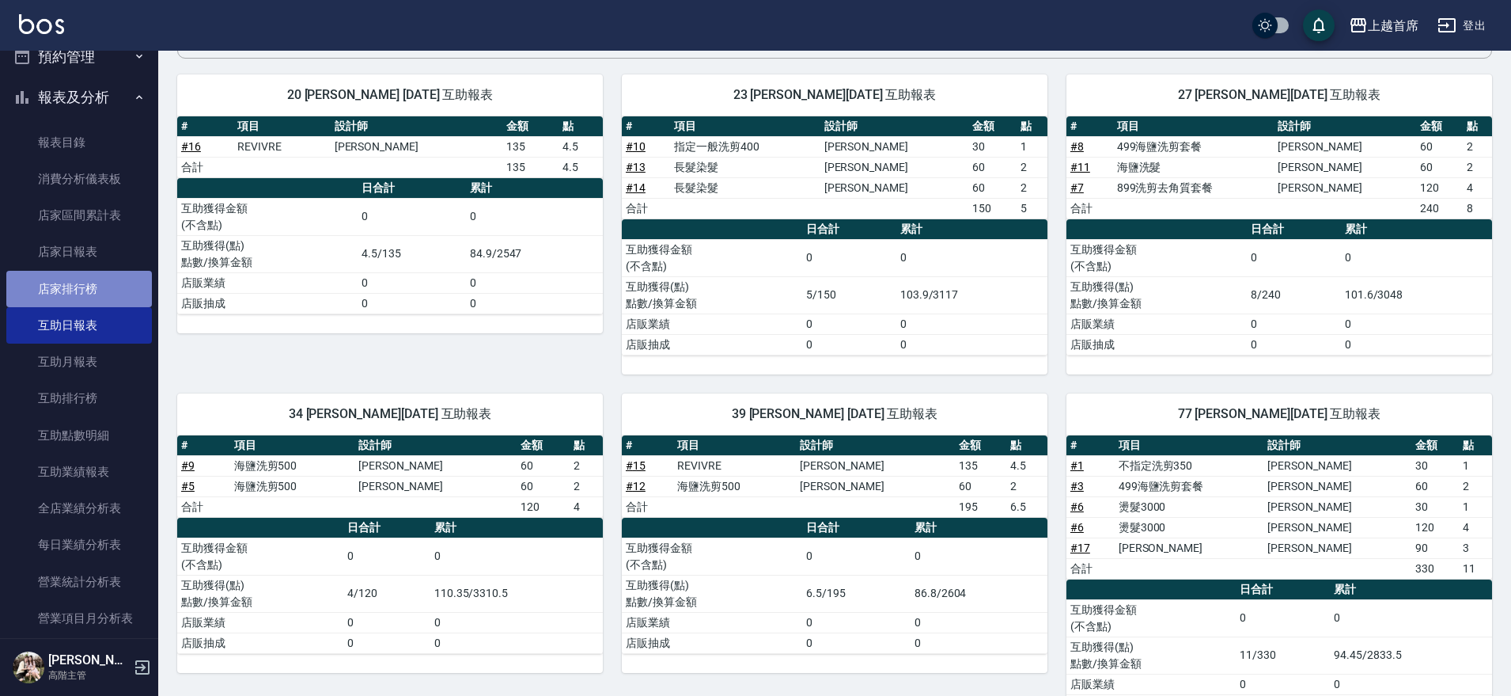  Describe the element at coordinates (79, 435) in the screenshot. I see `a: 互助點數明細` at that location.